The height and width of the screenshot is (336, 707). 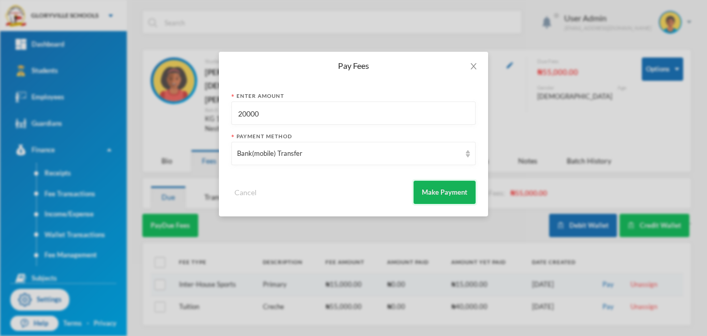 I want to click on button: Cancel, so click(x=245, y=192).